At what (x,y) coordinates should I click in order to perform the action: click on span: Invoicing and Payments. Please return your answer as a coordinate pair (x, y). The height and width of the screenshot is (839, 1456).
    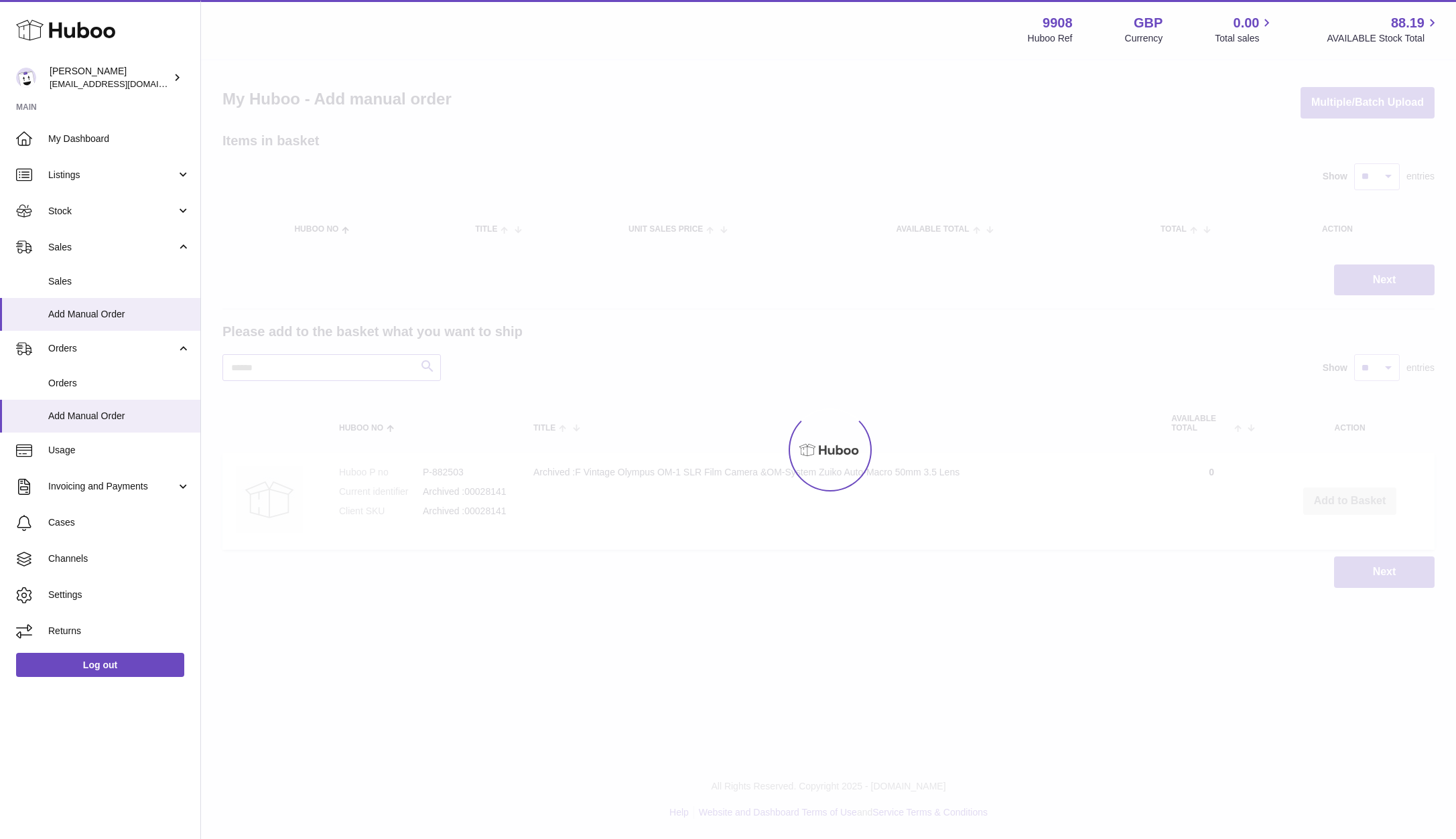
    Looking at the image, I should click on (111, 486).